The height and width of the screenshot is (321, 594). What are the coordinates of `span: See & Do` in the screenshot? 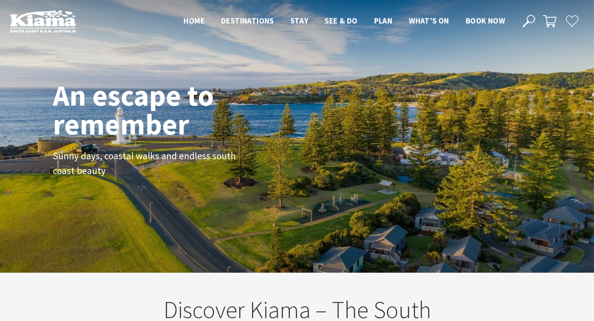 It's located at (341, 21).